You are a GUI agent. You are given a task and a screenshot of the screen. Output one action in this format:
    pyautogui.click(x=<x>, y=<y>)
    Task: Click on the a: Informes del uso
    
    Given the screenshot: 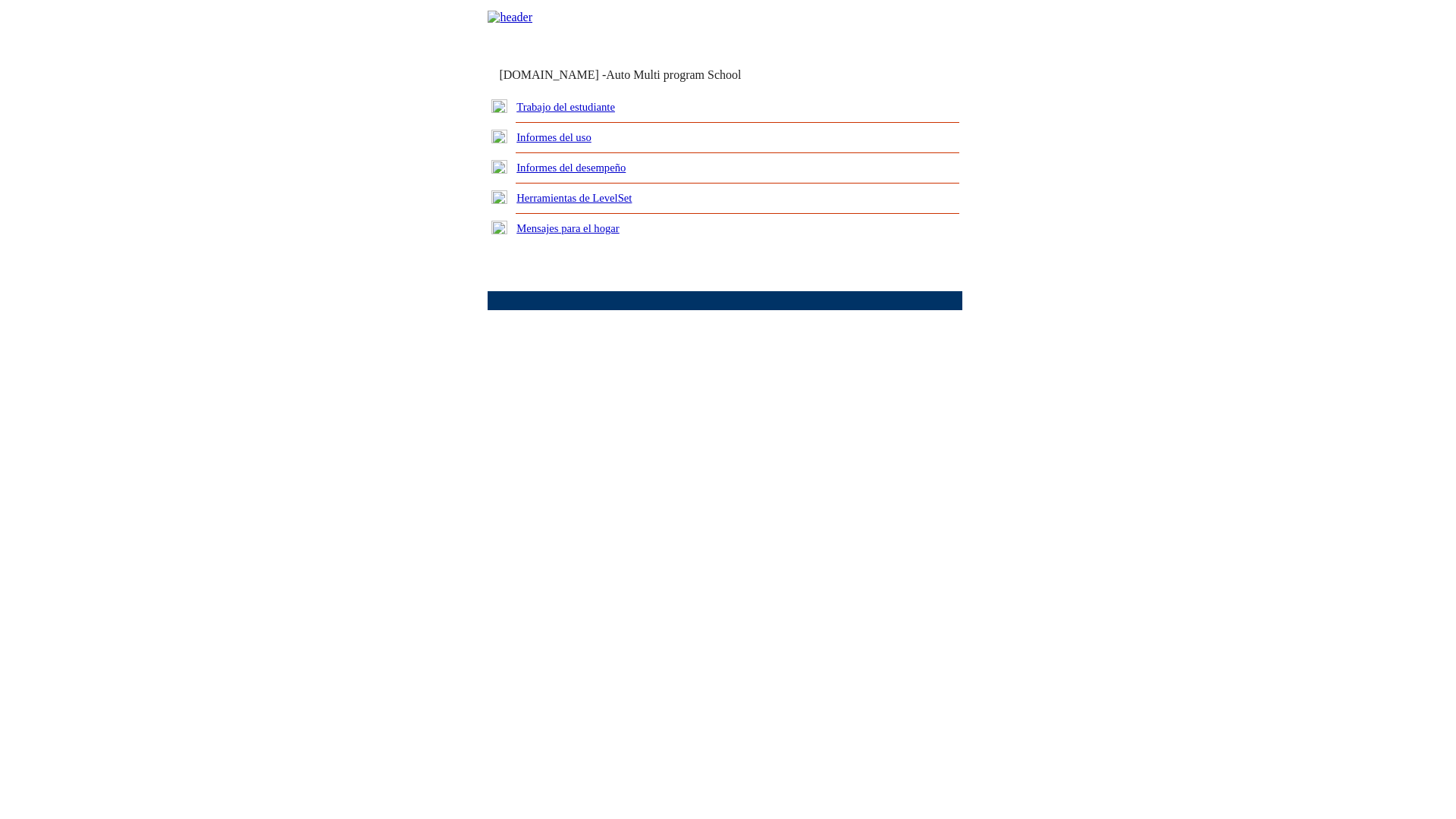 What is the action you would take?
    pyautogui.click(x=554, y=137)
    